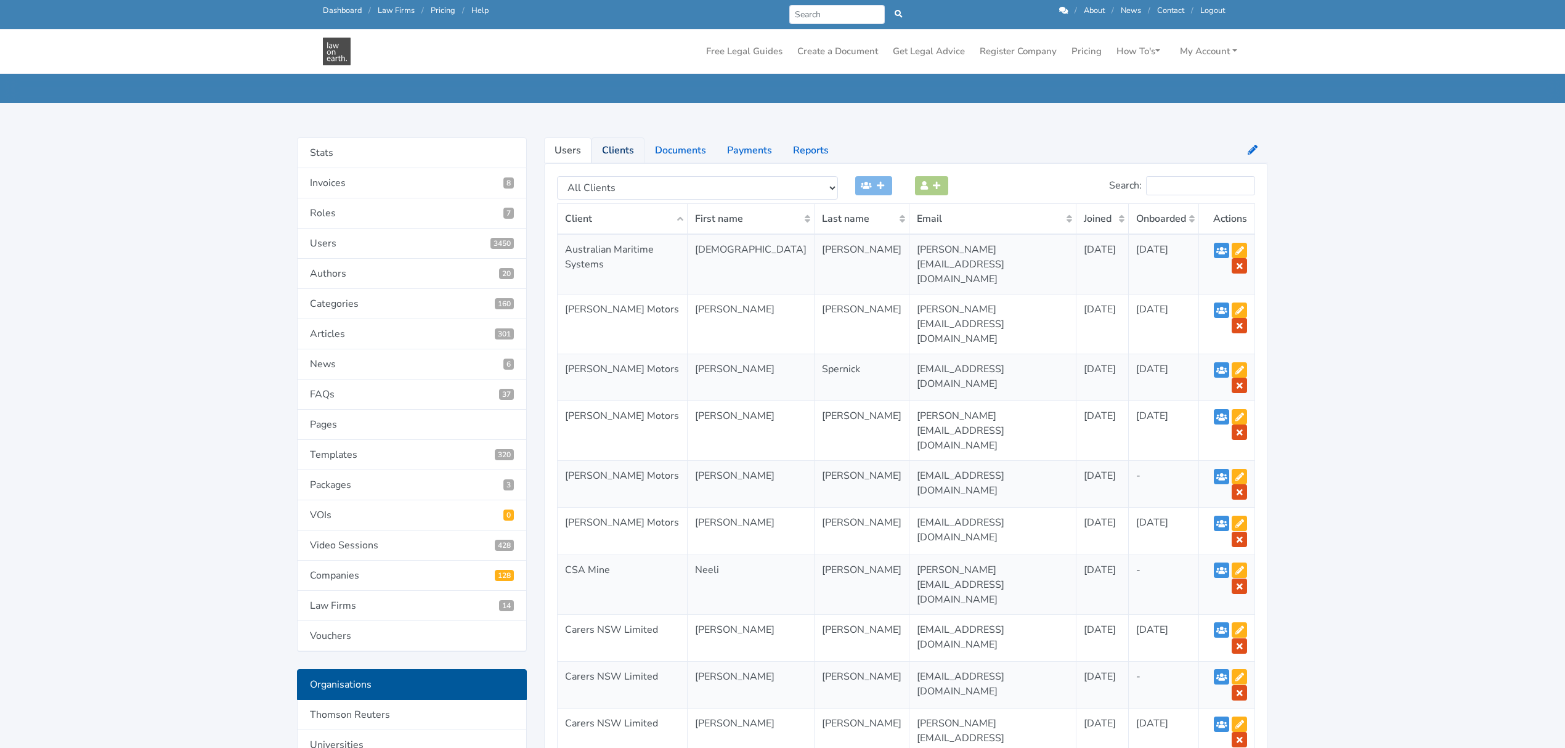 The image size is (1565, 748). Describe the element at coordinates (1171, 10) in the screenshot. I see `a: Contact` at that location.